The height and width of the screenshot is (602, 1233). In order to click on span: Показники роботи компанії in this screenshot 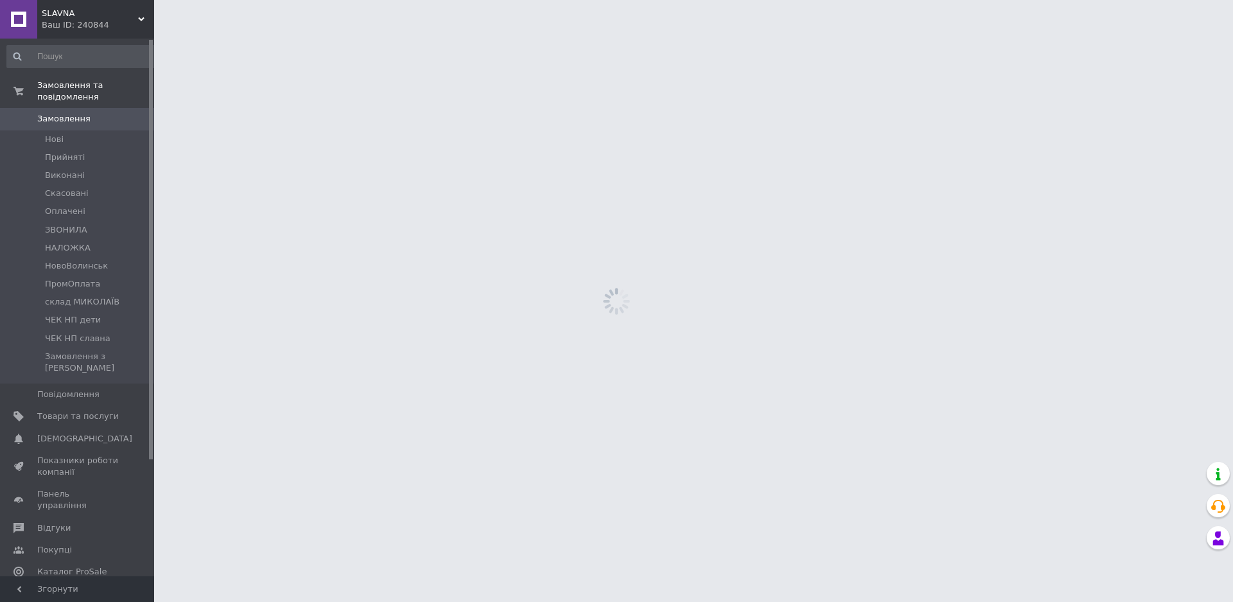, I will do `click(78, 466)`.